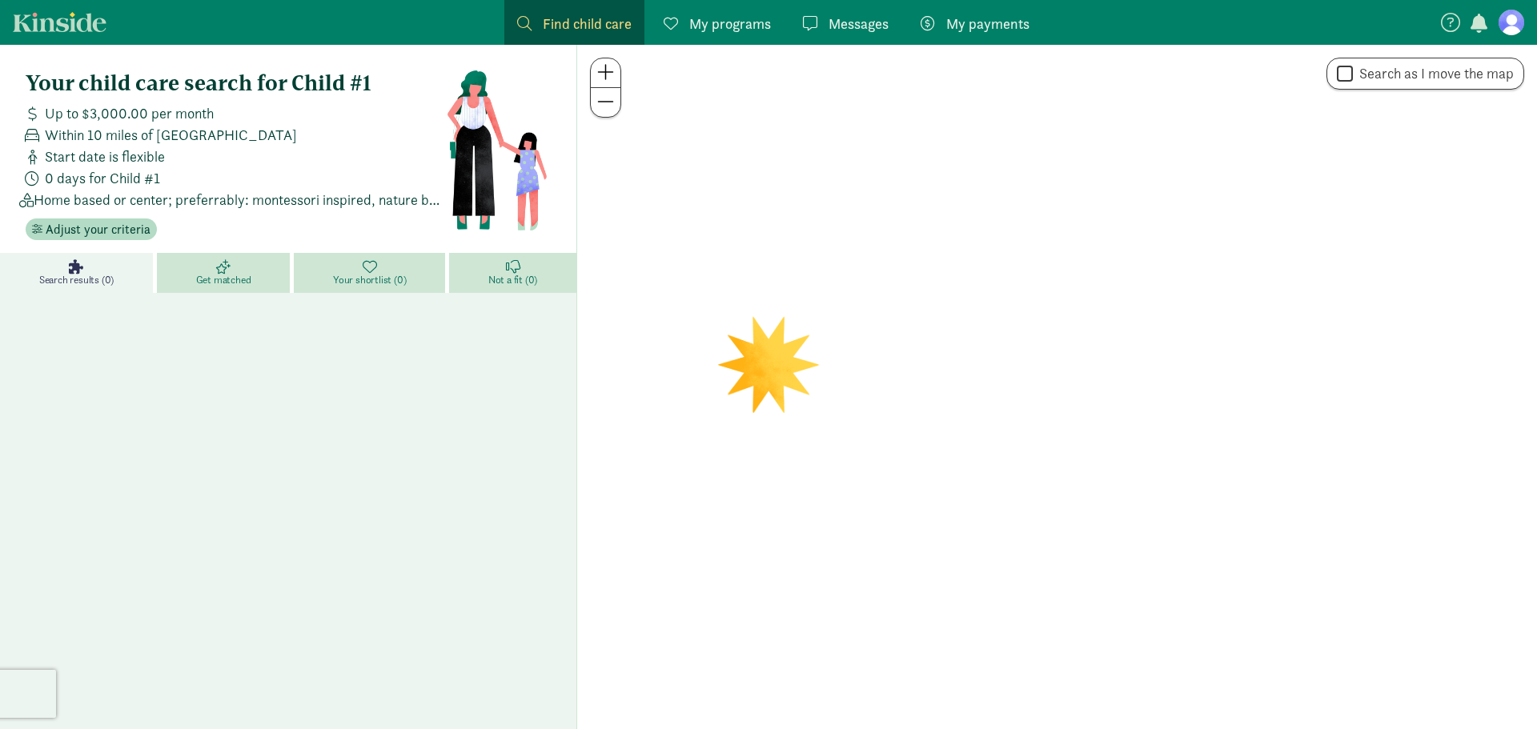  What do you see at coordinates (223, 280) in the screenshot?
I see `span: Get matched` at bounding box center [223, 280].